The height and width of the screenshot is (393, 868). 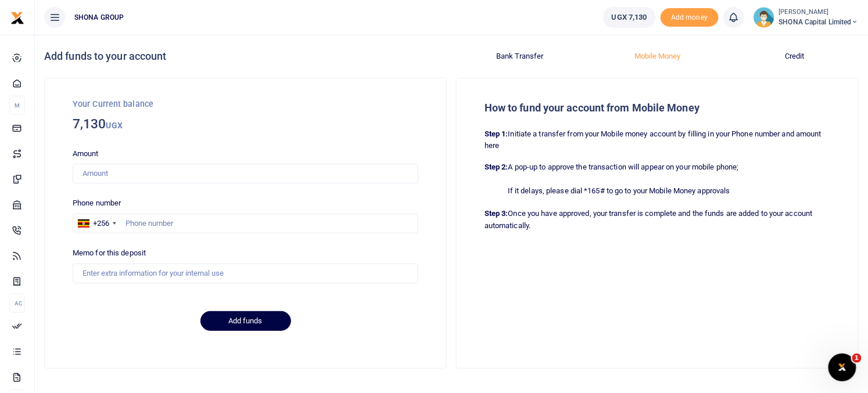 I want to click on span: 1, so click(x=857, y=358).